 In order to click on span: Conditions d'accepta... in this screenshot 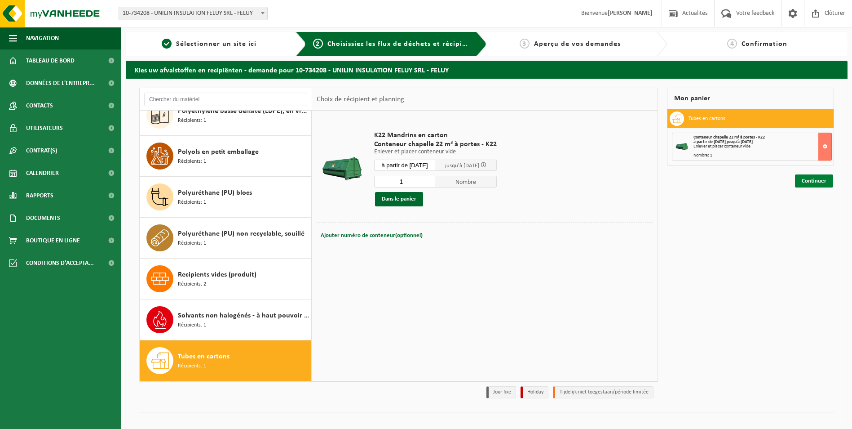, I will do `click(60, 263)`.